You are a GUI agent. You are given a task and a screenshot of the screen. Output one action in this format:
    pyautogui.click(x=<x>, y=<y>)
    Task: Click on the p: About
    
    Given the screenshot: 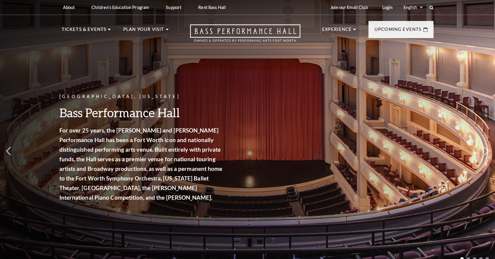 What is the action you would take?
    pyautogui.click(x=69, y=7)
    